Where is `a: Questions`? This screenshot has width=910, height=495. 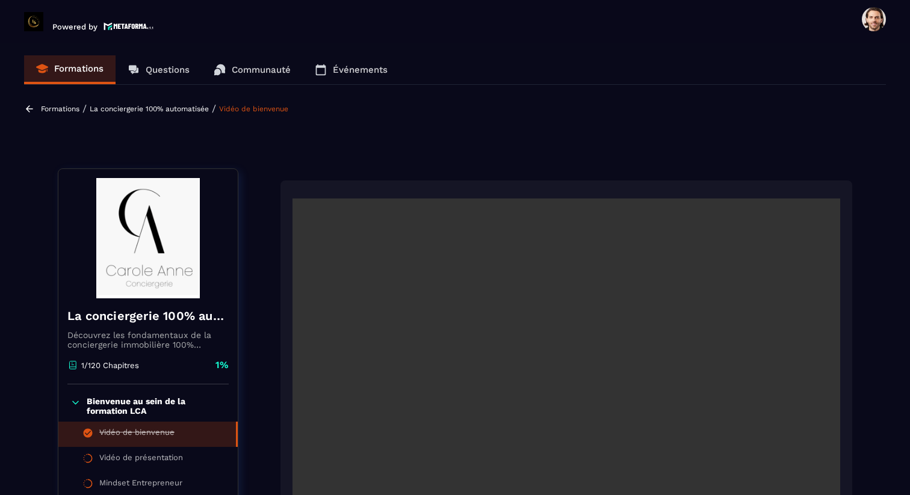 a: Questions is located at coordinates (158, 70).